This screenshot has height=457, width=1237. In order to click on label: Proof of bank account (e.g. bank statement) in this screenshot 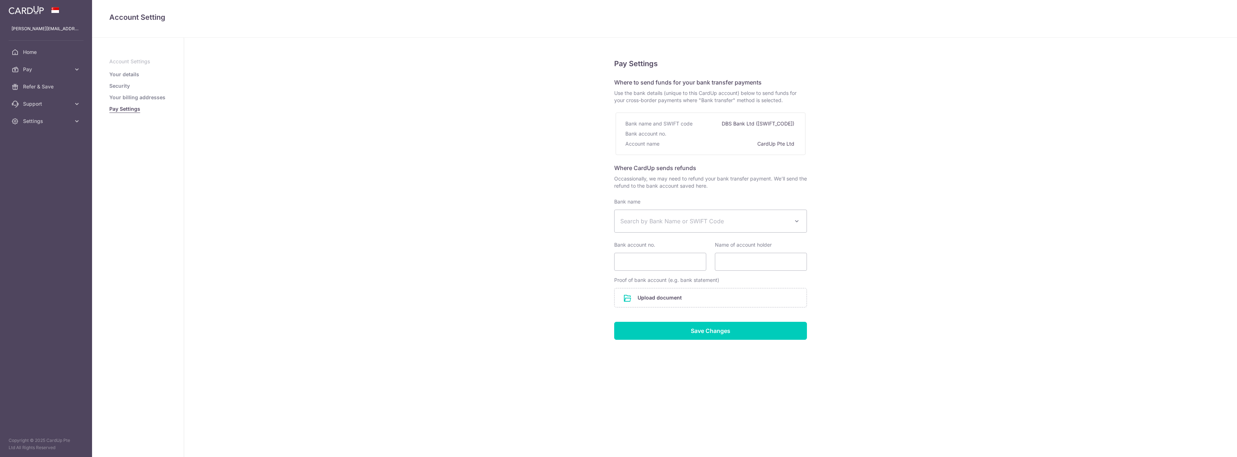, I will do `click(666, 280)`.